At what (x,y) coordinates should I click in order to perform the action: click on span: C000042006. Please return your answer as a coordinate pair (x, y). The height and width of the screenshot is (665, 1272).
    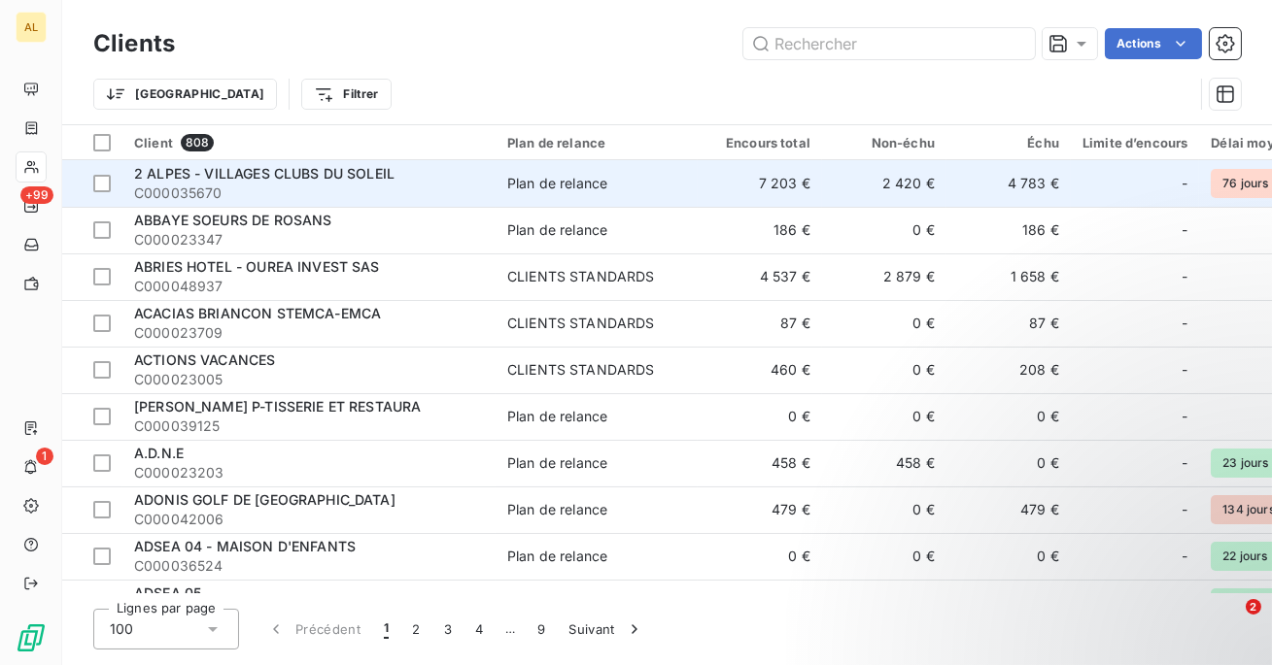
    Looking at the image, I should click on (309, 520).